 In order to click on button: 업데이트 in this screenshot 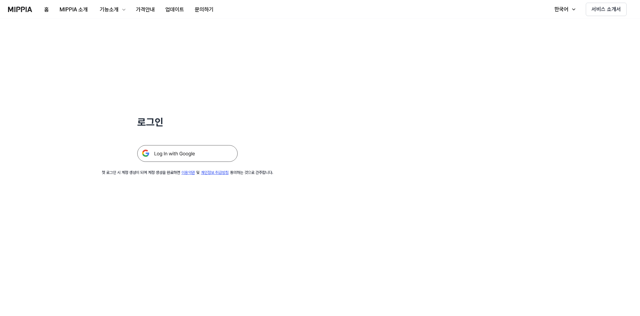, I will do `click(175, 10)`.